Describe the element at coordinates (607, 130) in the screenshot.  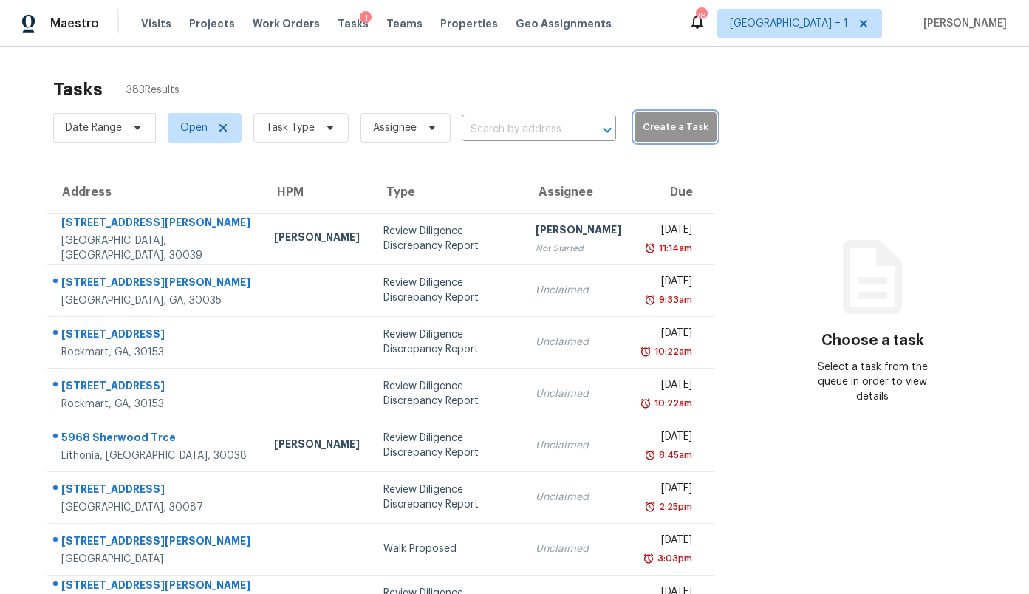
I see `button: Open` at that location.